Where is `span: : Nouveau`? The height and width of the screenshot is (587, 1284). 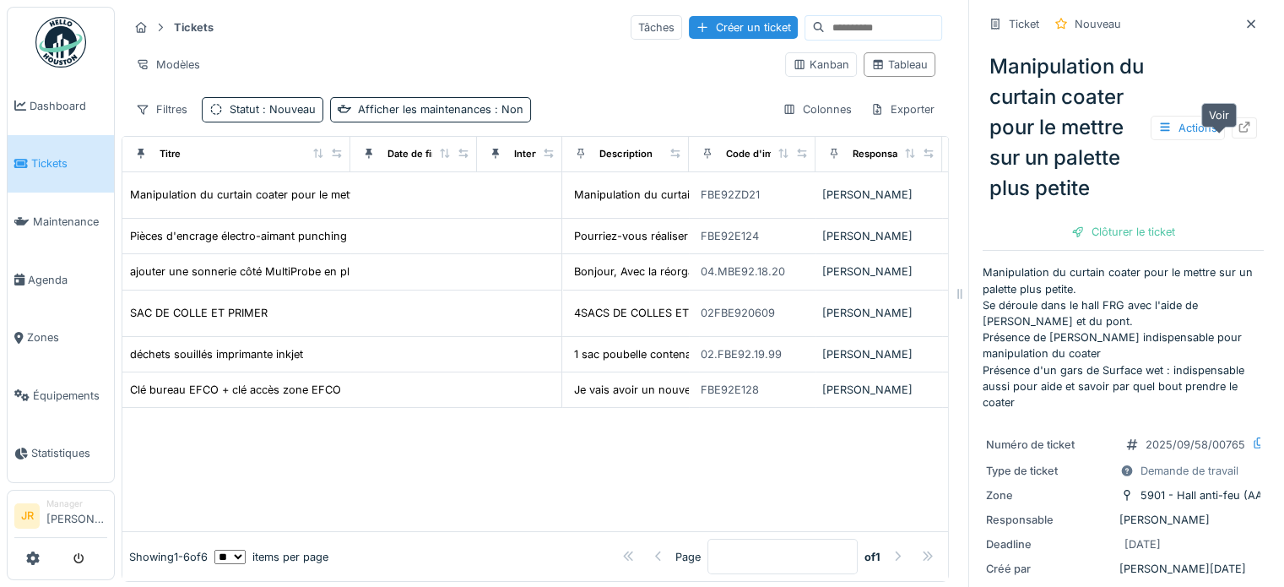
span: : Nouveau is located at coordinates (287, 109).